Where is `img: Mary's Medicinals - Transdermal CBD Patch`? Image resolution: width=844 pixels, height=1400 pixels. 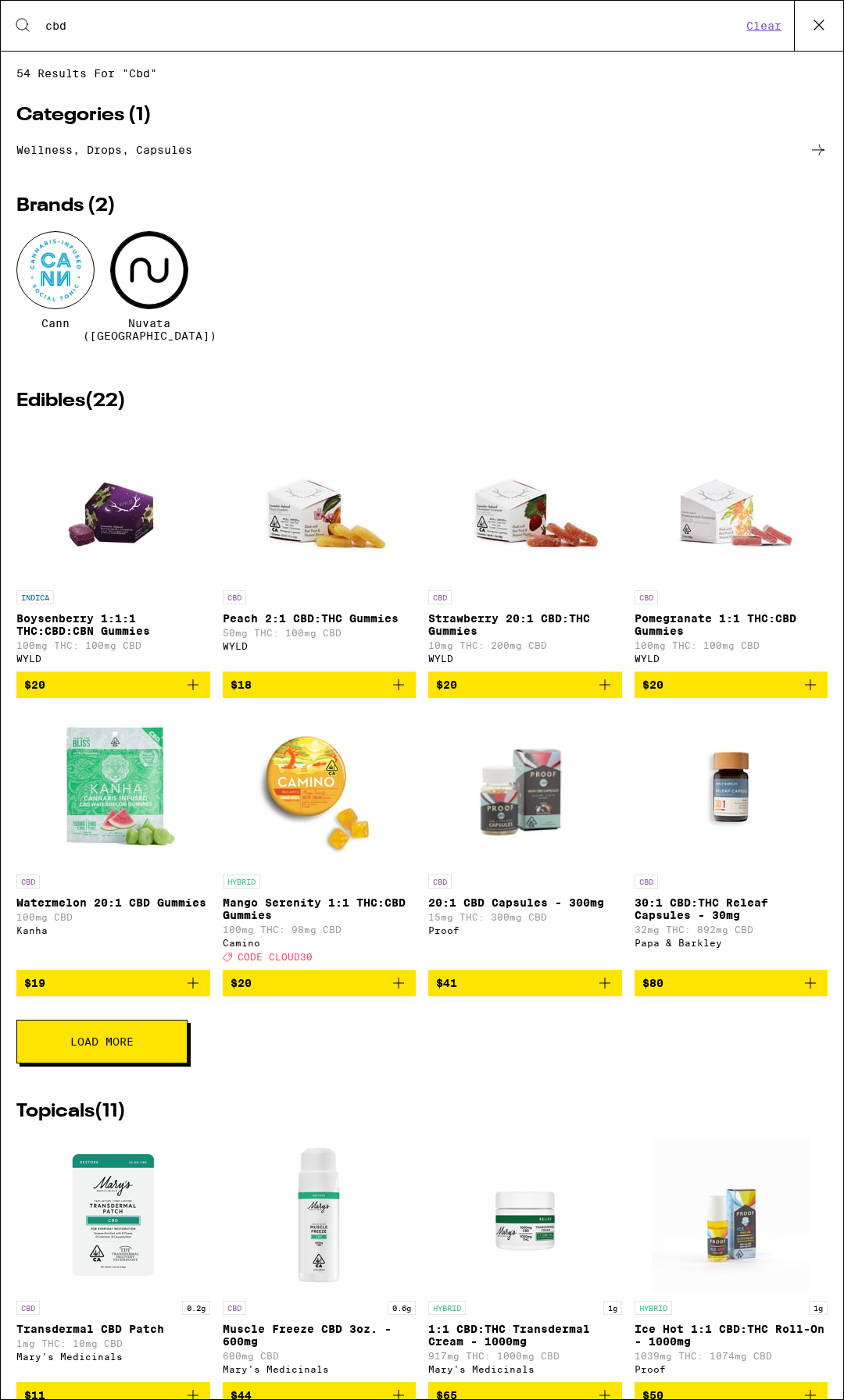
img: Mary's Medicinals - Transdermal CBD Patch is located at coordinates (114, 1216).